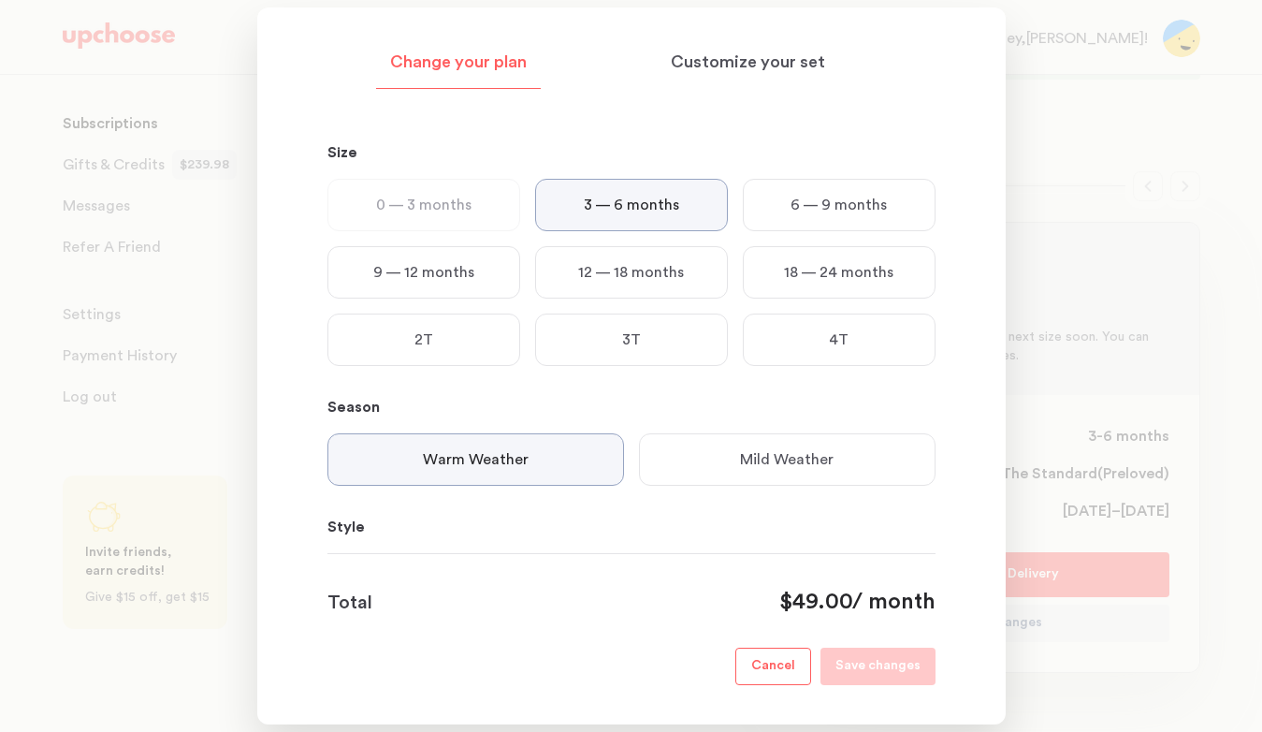 The height and width of the screenshot is (732, 1262). I want to click on p: Cancel, so click(773, 666).